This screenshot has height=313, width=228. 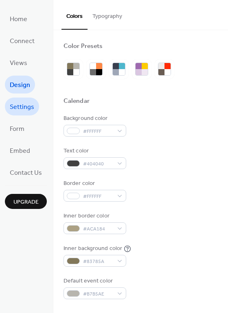 What do you see at coordinates (94, 216) in the screenshot?
I see `div: Inner border color` at bounding box center [94, 216].